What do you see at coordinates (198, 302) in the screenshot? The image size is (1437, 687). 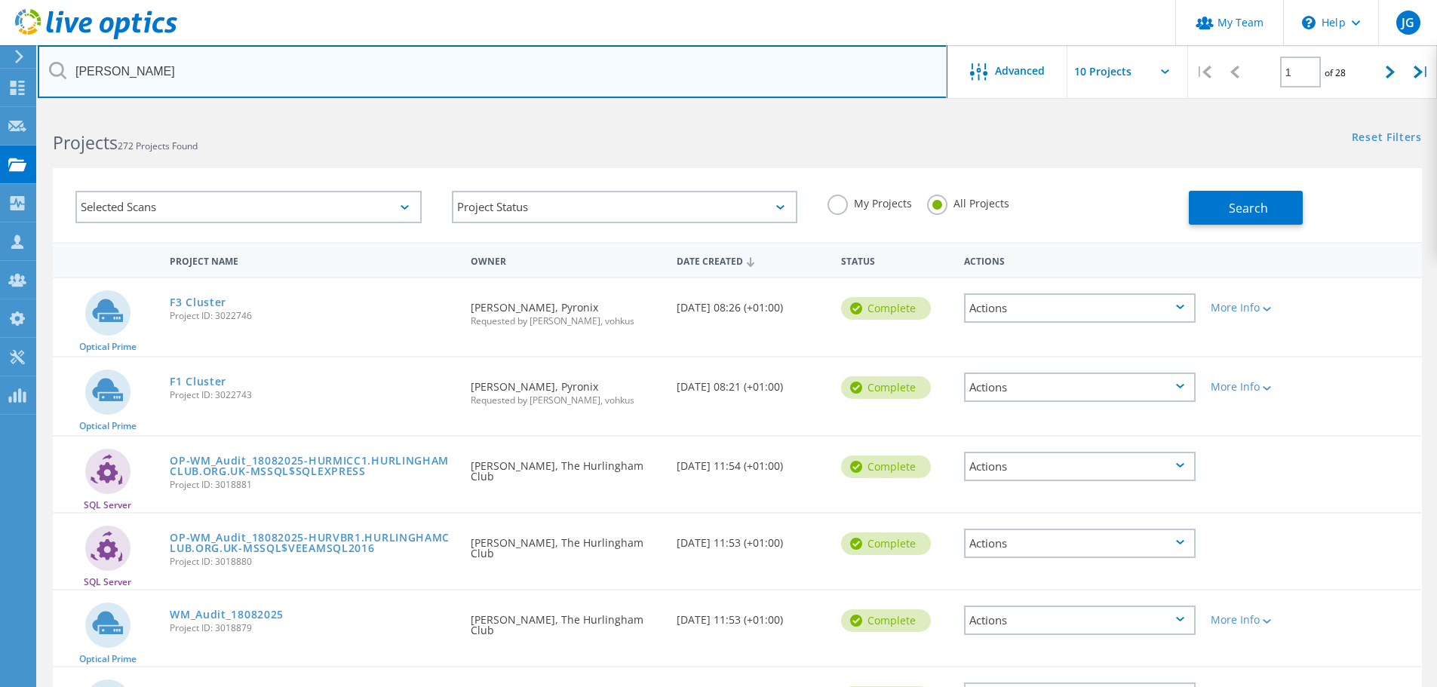 I see `a: F3 Cluster` at bounding box center [198, 302].